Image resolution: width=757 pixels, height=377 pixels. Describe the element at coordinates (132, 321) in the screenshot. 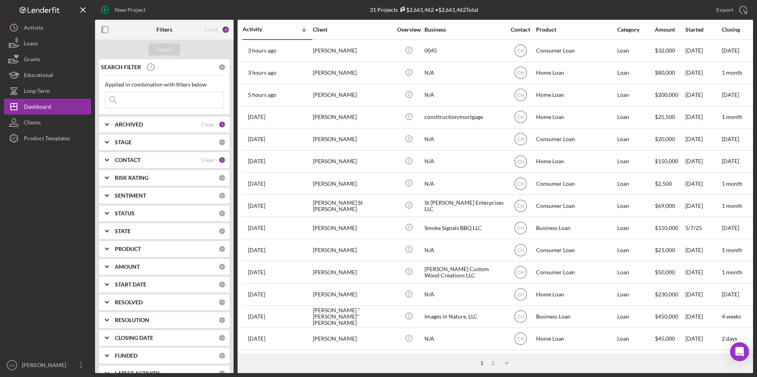

I see `b: RESOLUTION` at that location.